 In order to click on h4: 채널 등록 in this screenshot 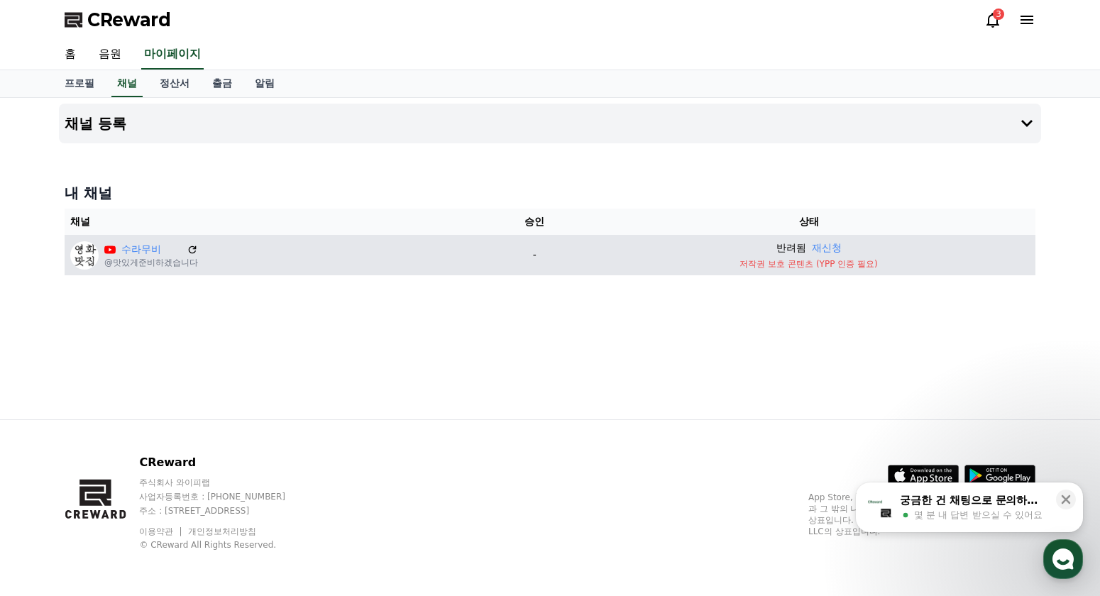, I will do `click(95, 123)`.